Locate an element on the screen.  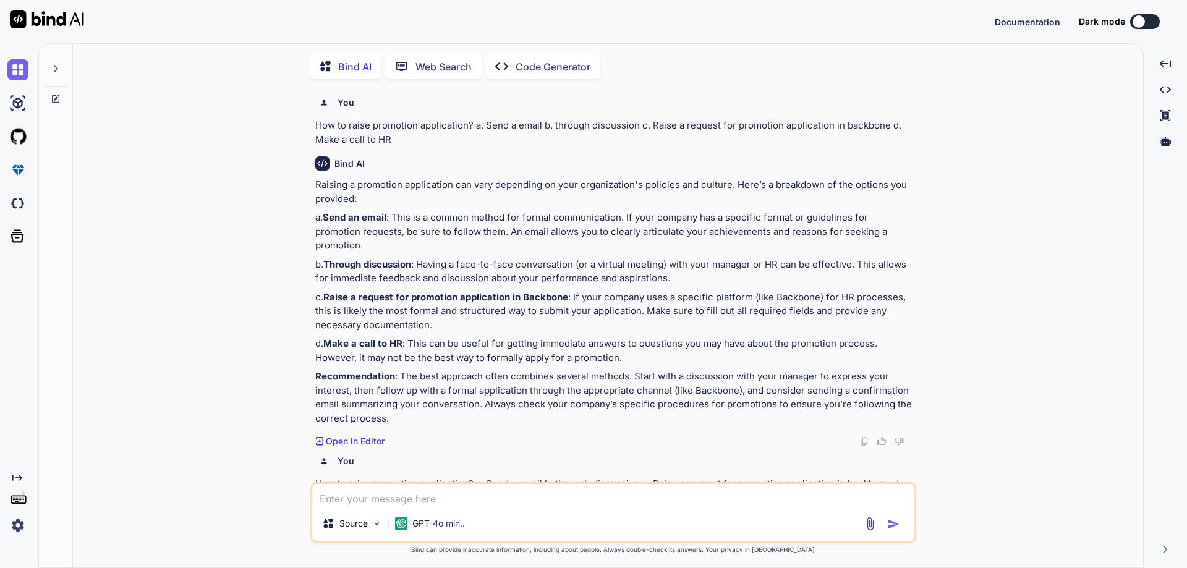
img: Pick Models is located at coordinates (376, 523).